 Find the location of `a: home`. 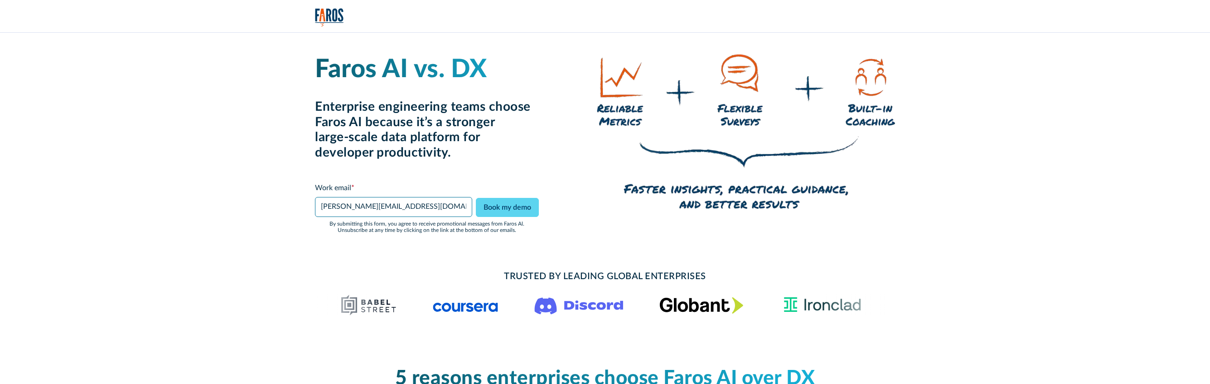

a: home is located at coordinates (330, 17).